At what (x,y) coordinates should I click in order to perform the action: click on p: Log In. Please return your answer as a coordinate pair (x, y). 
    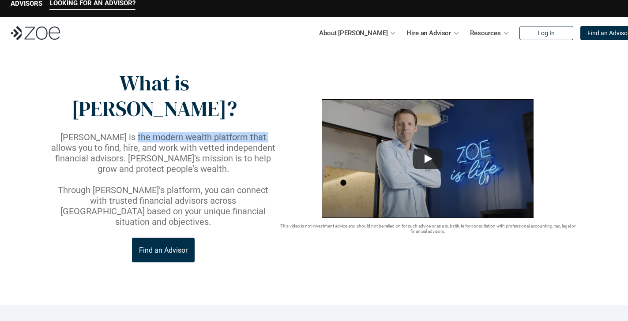
    Looking at the image, I should click on (546, 33).